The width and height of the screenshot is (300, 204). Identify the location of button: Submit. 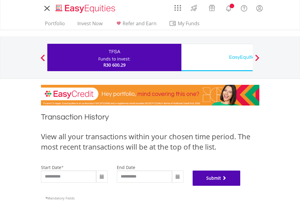
(217, 178).